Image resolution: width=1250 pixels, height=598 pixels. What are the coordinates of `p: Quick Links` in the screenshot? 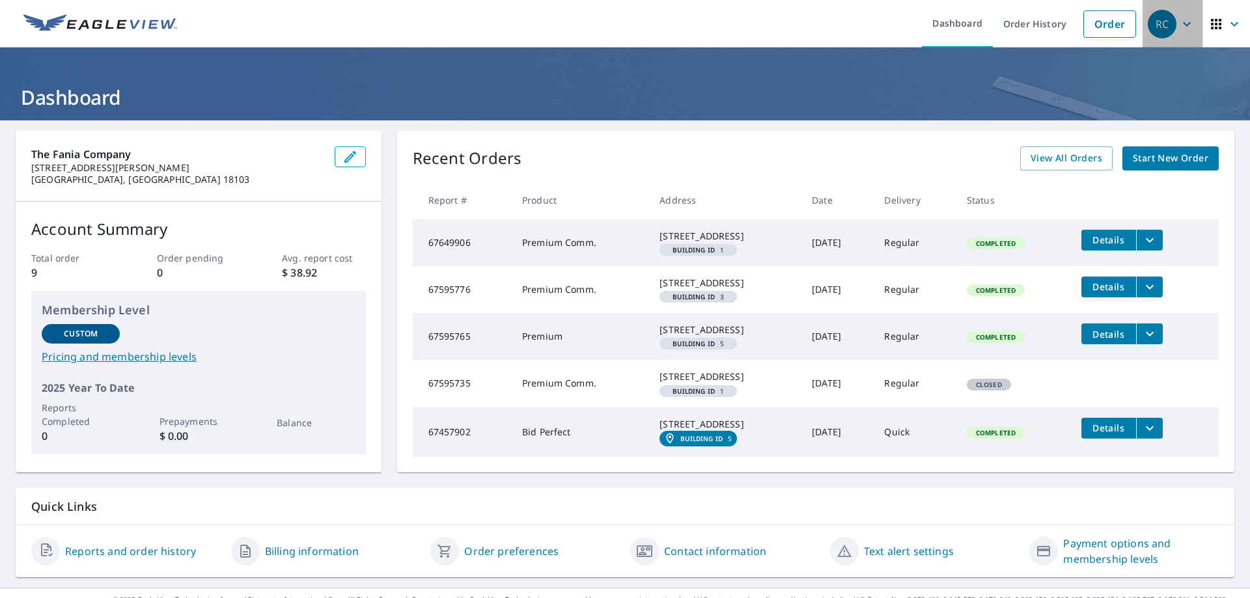 It's located at (625, 507).